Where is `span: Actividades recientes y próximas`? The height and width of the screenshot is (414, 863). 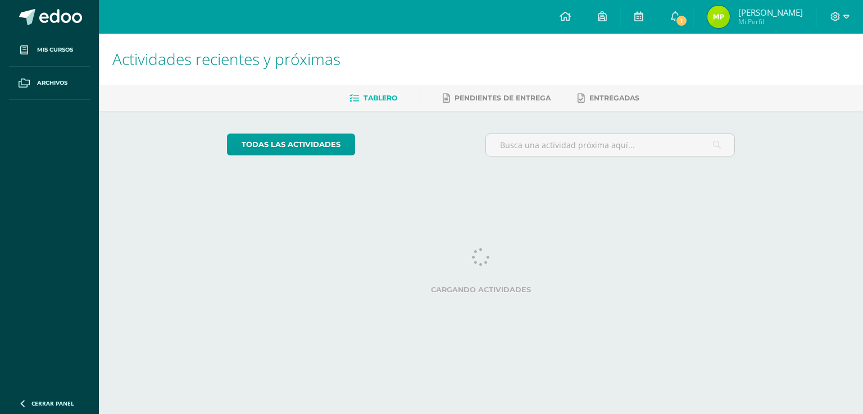 span: Actividades recientes y próximas is located at coordinates (226, 59).